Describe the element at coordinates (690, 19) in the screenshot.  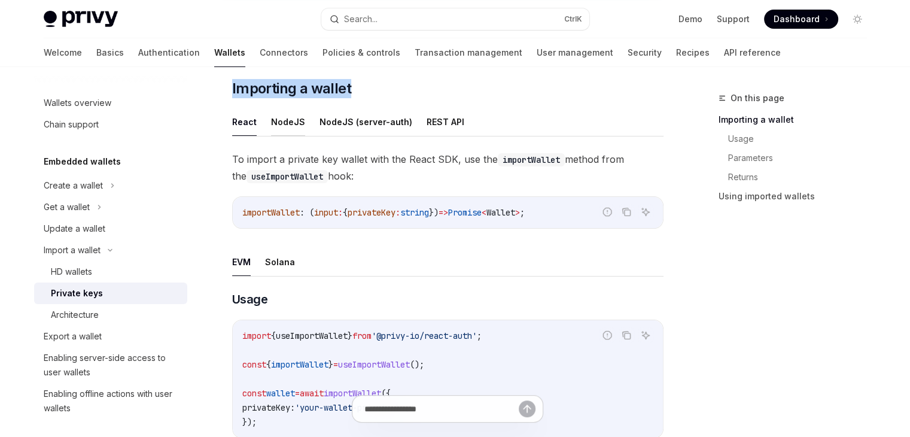
I see `a: Demo` at that location.